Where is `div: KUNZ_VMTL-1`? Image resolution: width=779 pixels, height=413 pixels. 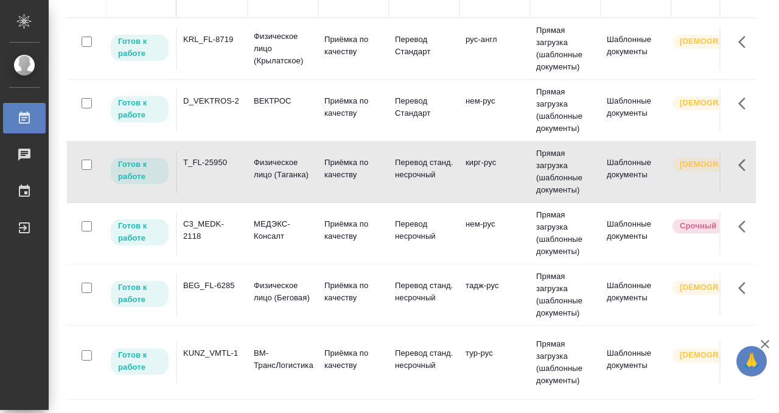 div: KUNZ_VMTL-1 is located at coordinates (212, 353).